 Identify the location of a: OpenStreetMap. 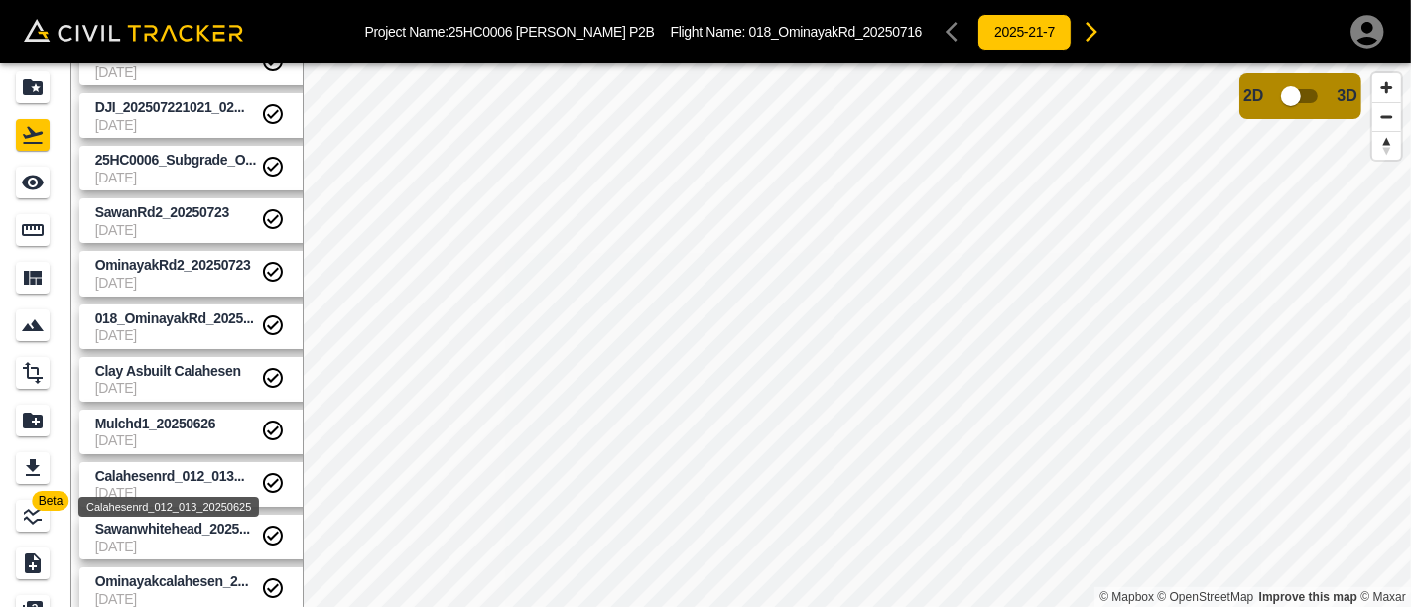
(1205, 597).